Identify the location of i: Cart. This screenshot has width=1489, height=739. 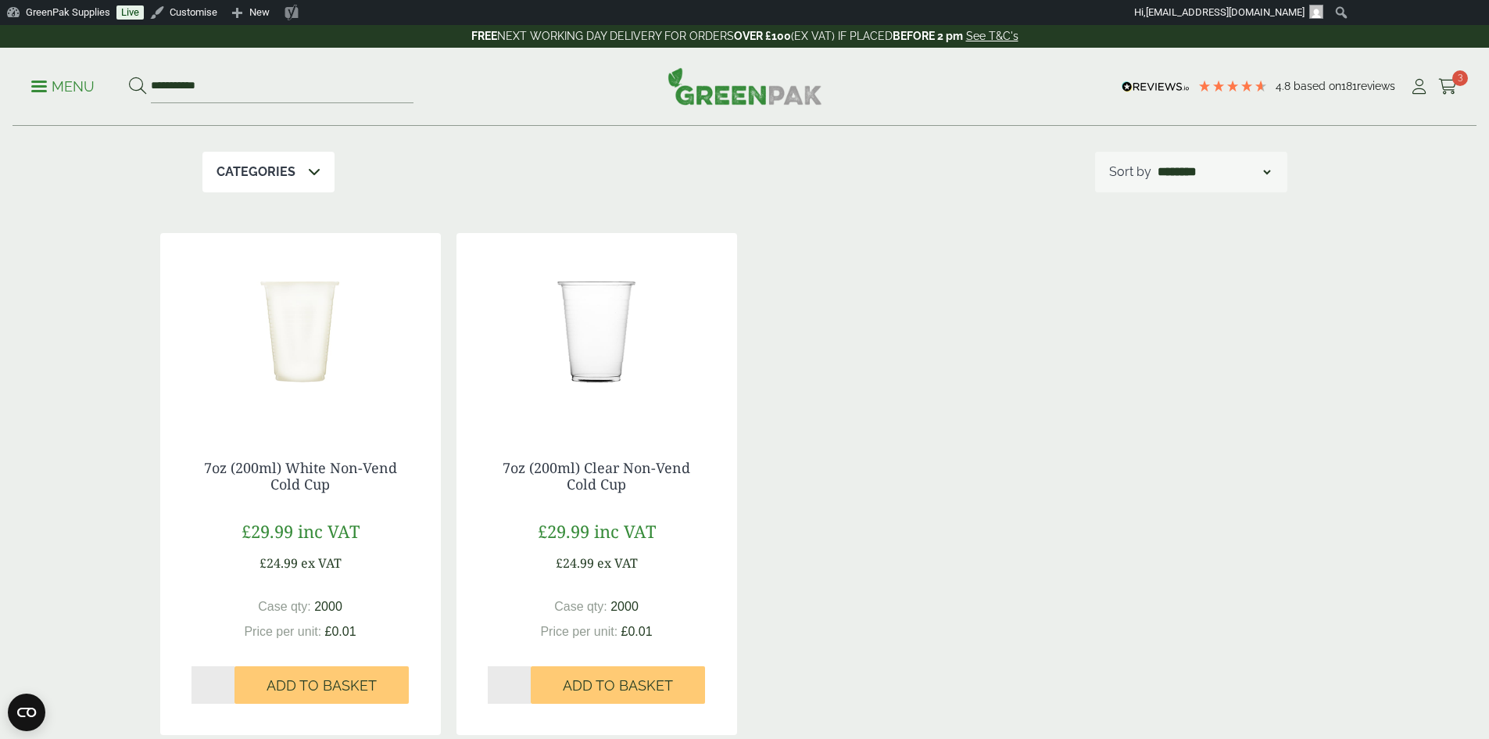
(1448, 87).